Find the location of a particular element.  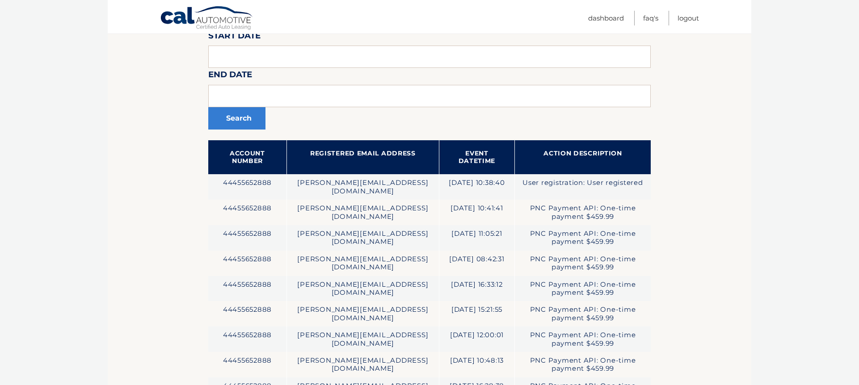

label: End Date is located at coordinates (230, 76).